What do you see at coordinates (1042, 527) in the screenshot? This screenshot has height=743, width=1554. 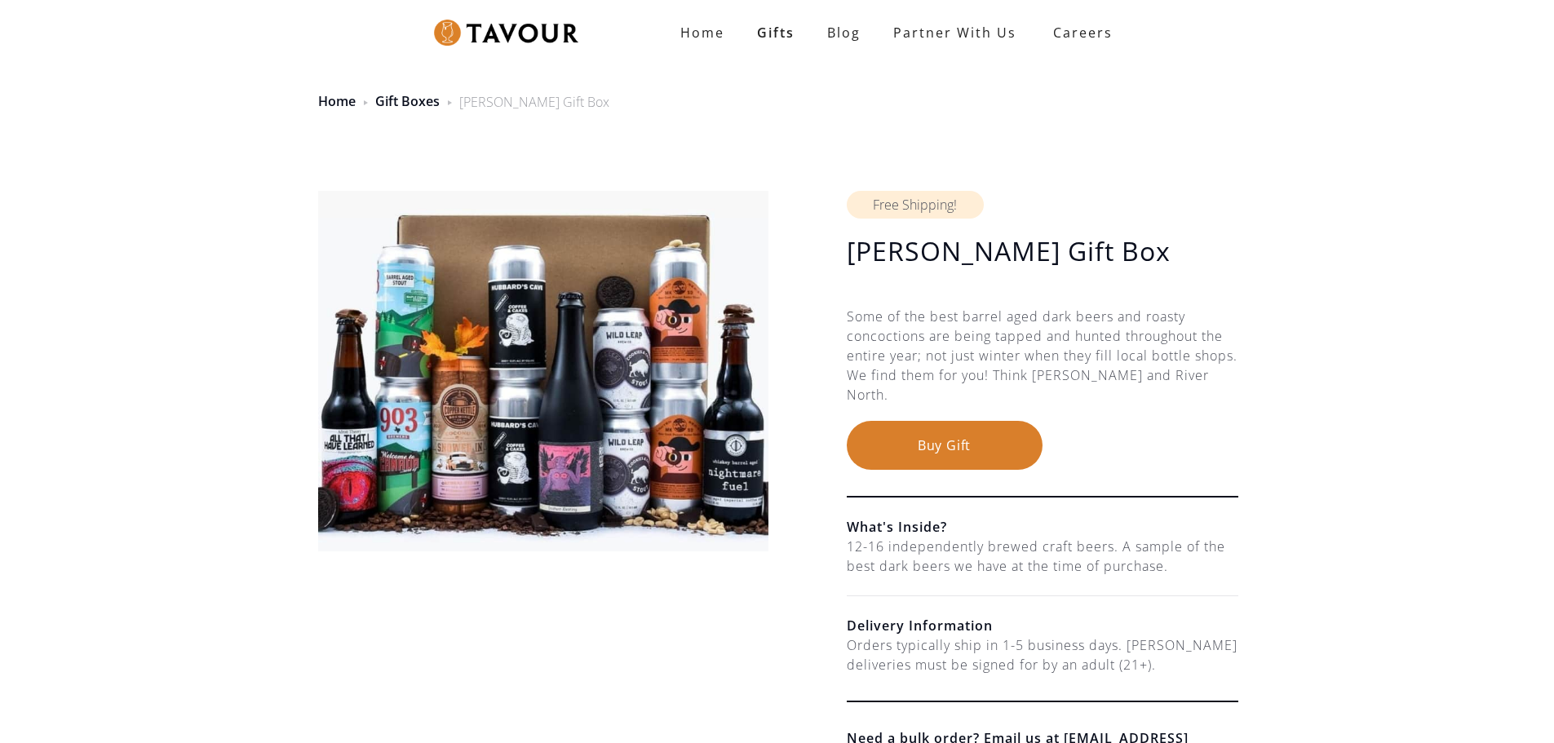 I see `h6: What's Inside?` at bounding box center [1042, 527].